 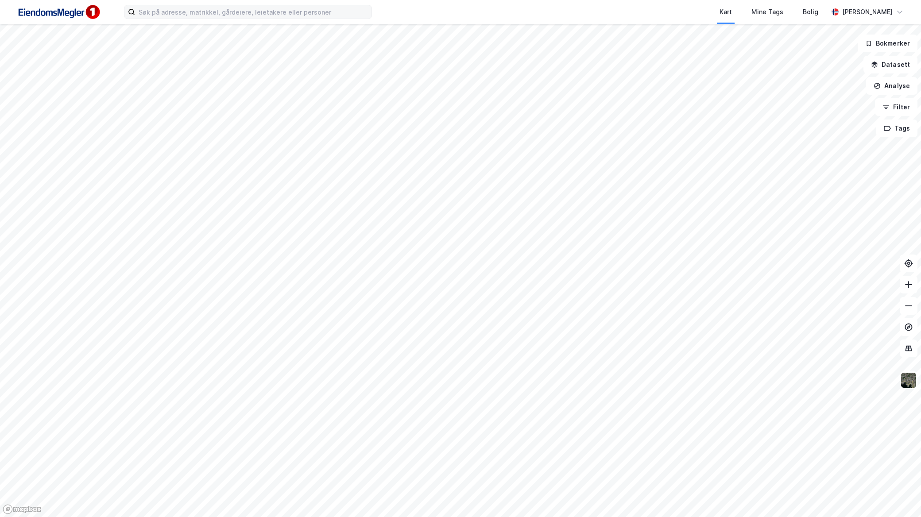 What do you see at coordinates (22, 509) in the screenshot?
I see `a: Mapbox homepage` at bounding box center [22, 509].